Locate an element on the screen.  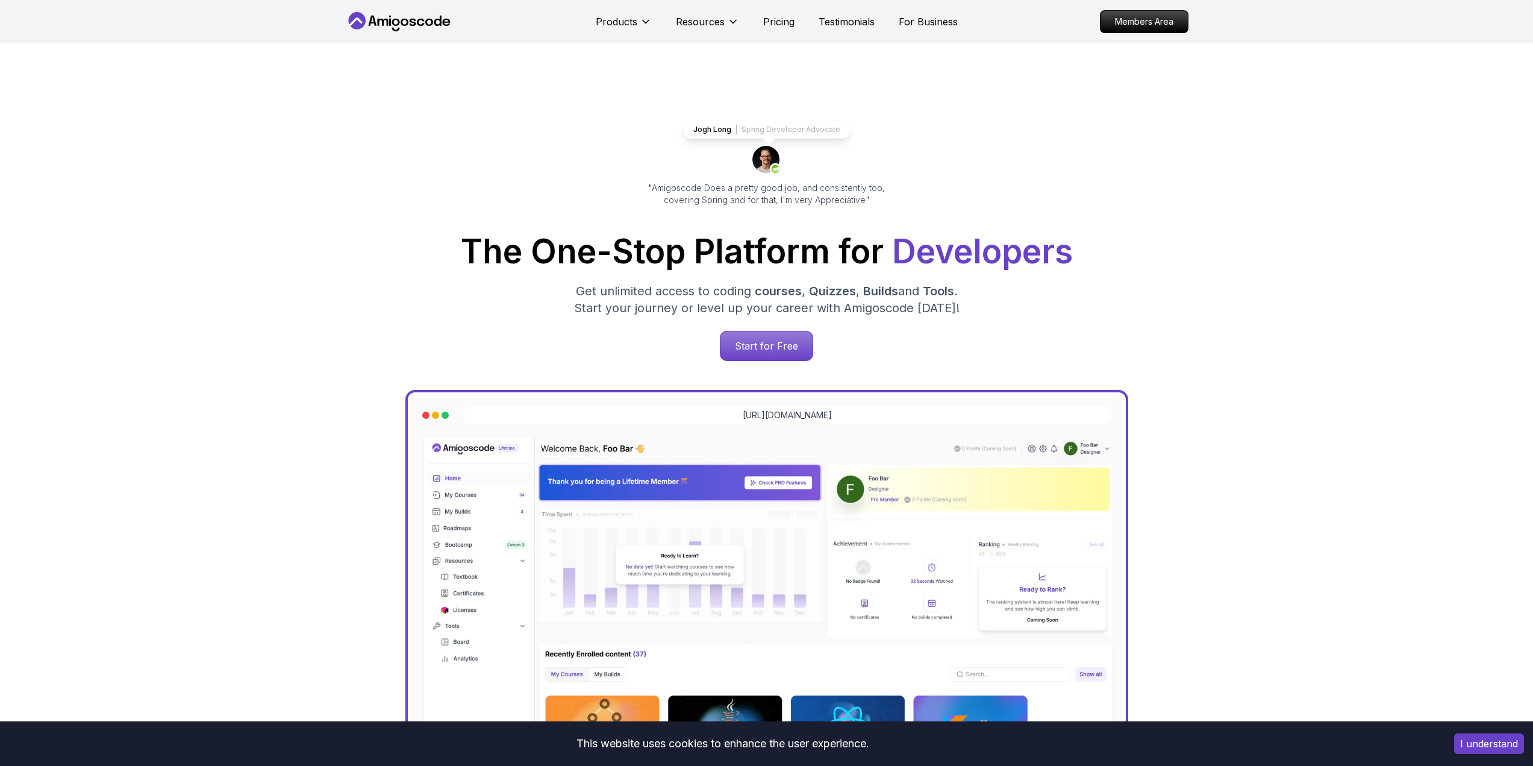
p: Products is located at coordinates (616, 22).